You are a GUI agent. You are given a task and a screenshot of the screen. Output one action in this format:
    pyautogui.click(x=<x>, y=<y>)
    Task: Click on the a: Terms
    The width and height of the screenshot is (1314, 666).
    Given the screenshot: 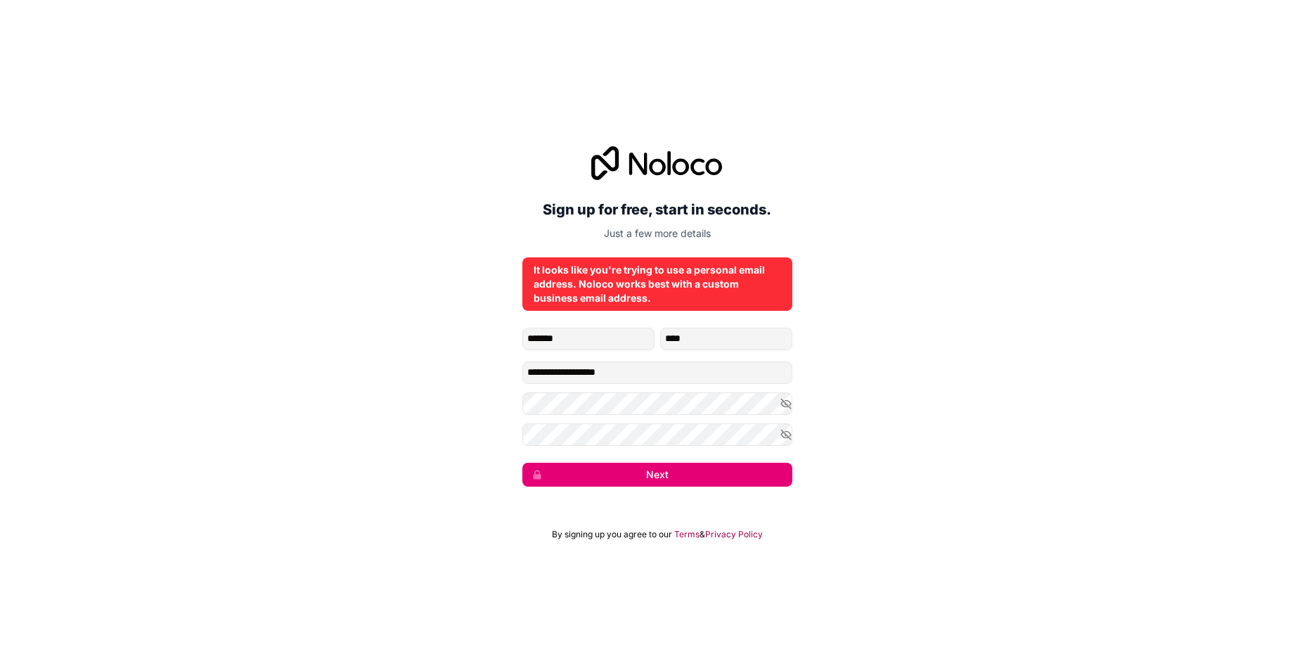 What is the action you would take?
    pyautogui.click(x=687, y=534)
    